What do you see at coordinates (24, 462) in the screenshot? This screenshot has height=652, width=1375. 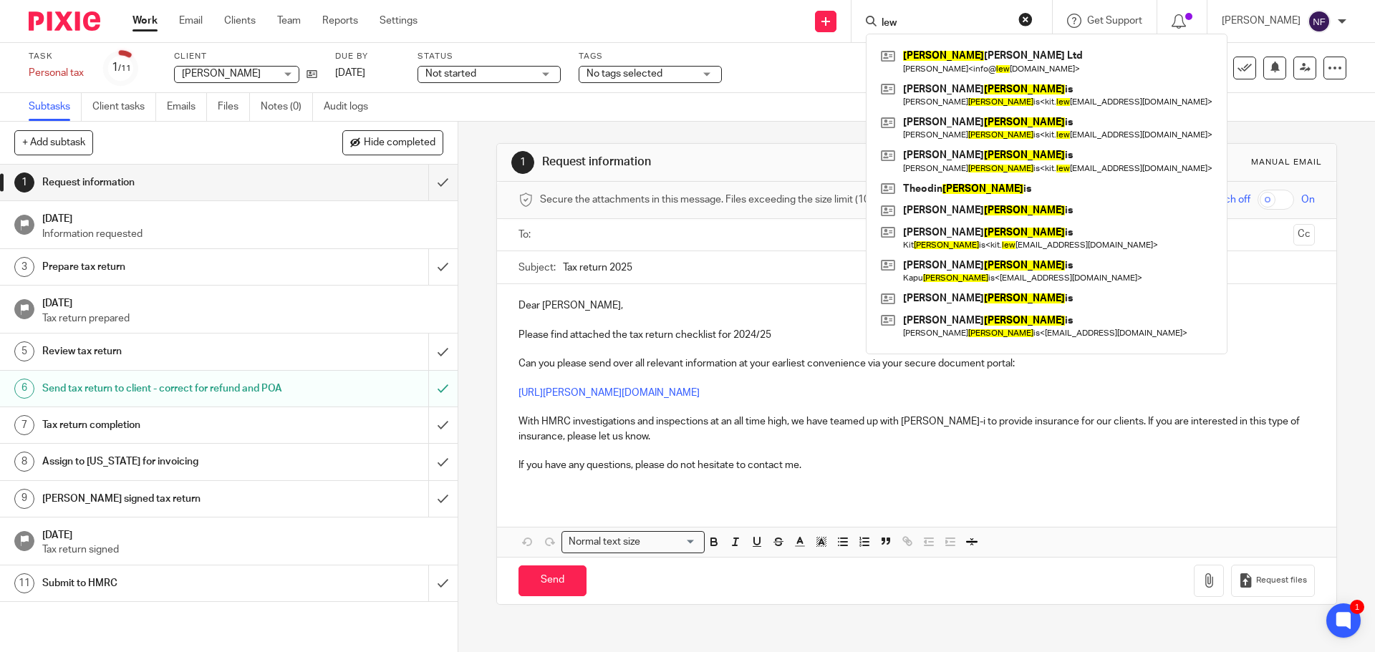 I see `div: 8` at bounding box center [24, 462].